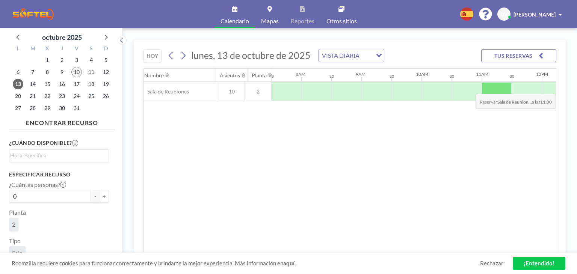 This screenshot has width=577, height=274. What do you see at coordinates (18, 72) in the screenshot?
I see `span: lunes, 6 de octubre de 2025` at bounding box center [18, 72].